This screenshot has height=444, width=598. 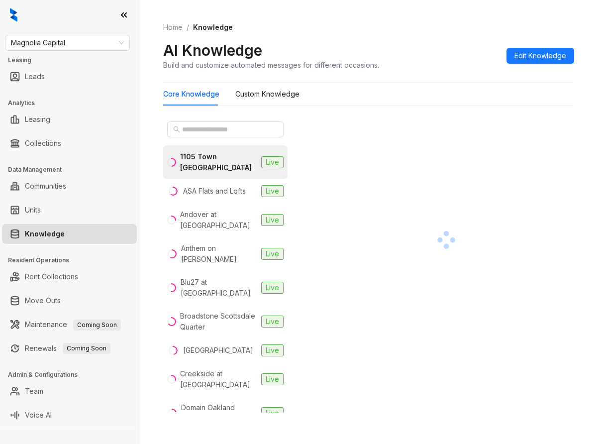 I want to click on li: Rent Collections, so click(x=69, y=276).